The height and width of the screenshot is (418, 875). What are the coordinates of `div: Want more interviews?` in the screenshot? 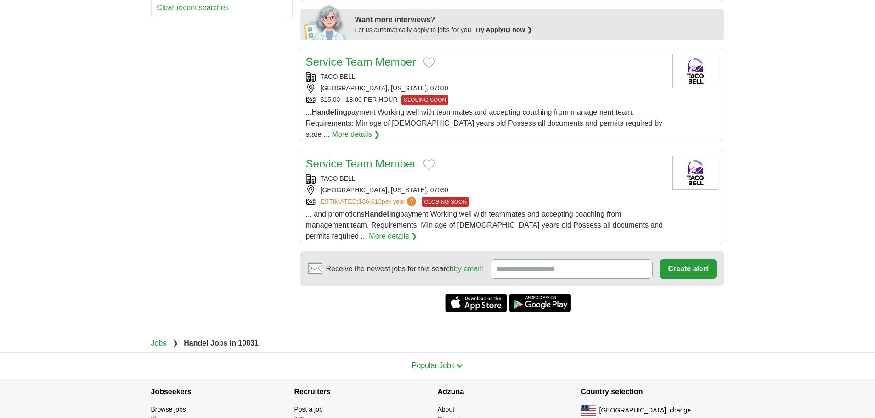 It's located at (537, 20).